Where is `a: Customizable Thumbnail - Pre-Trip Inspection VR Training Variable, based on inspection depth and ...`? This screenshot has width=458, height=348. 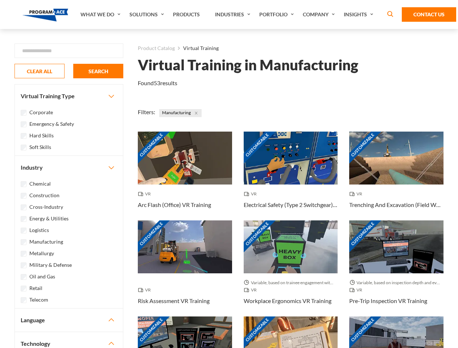 a: Customizable Thumbnail - Pre-Trip Inspection VR Training Variable, based on inspection depth and ... is located at coordinates (396, 268).